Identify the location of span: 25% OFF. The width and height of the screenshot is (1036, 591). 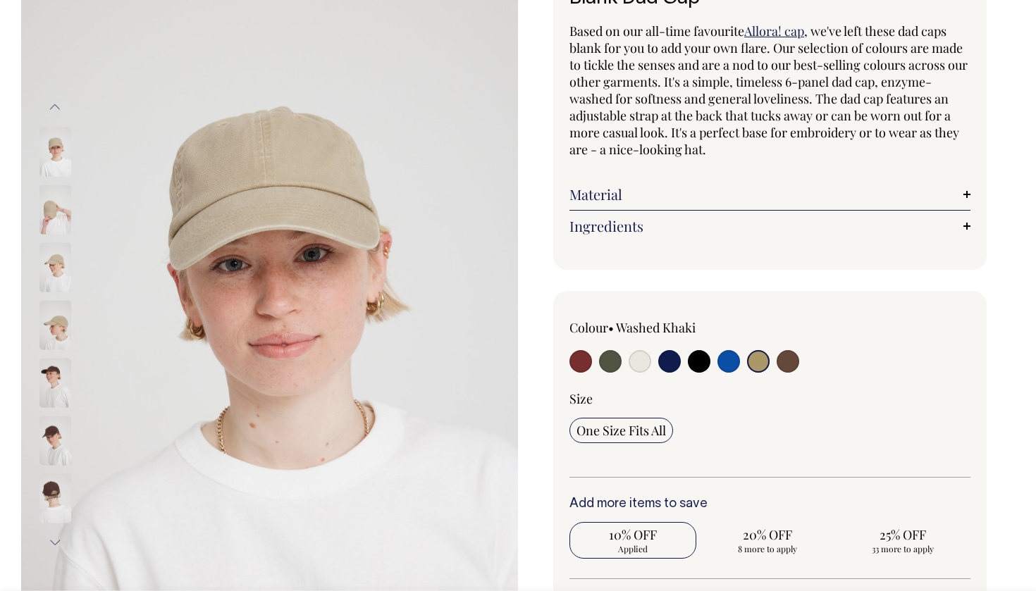
(903, 535).